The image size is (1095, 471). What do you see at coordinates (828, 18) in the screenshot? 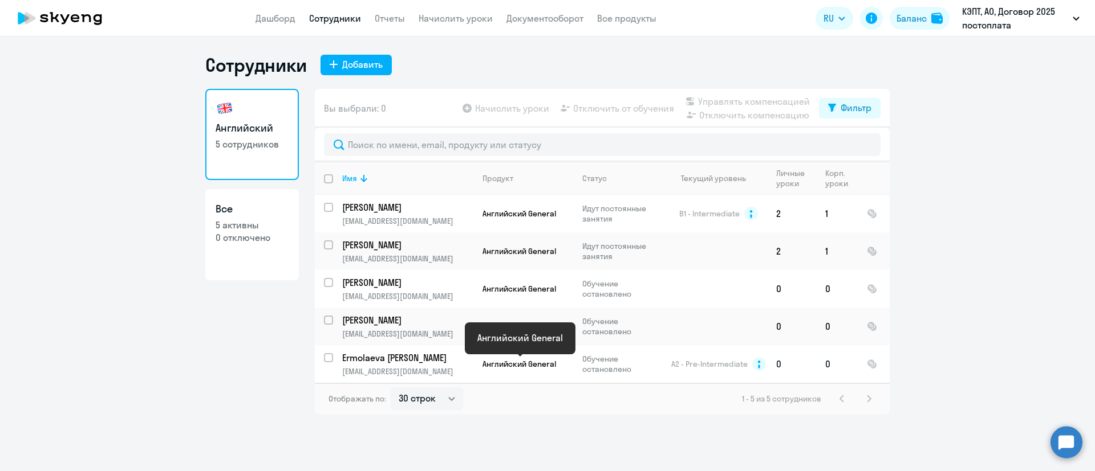
I see `span: RU` at bounding box center [828, 18].